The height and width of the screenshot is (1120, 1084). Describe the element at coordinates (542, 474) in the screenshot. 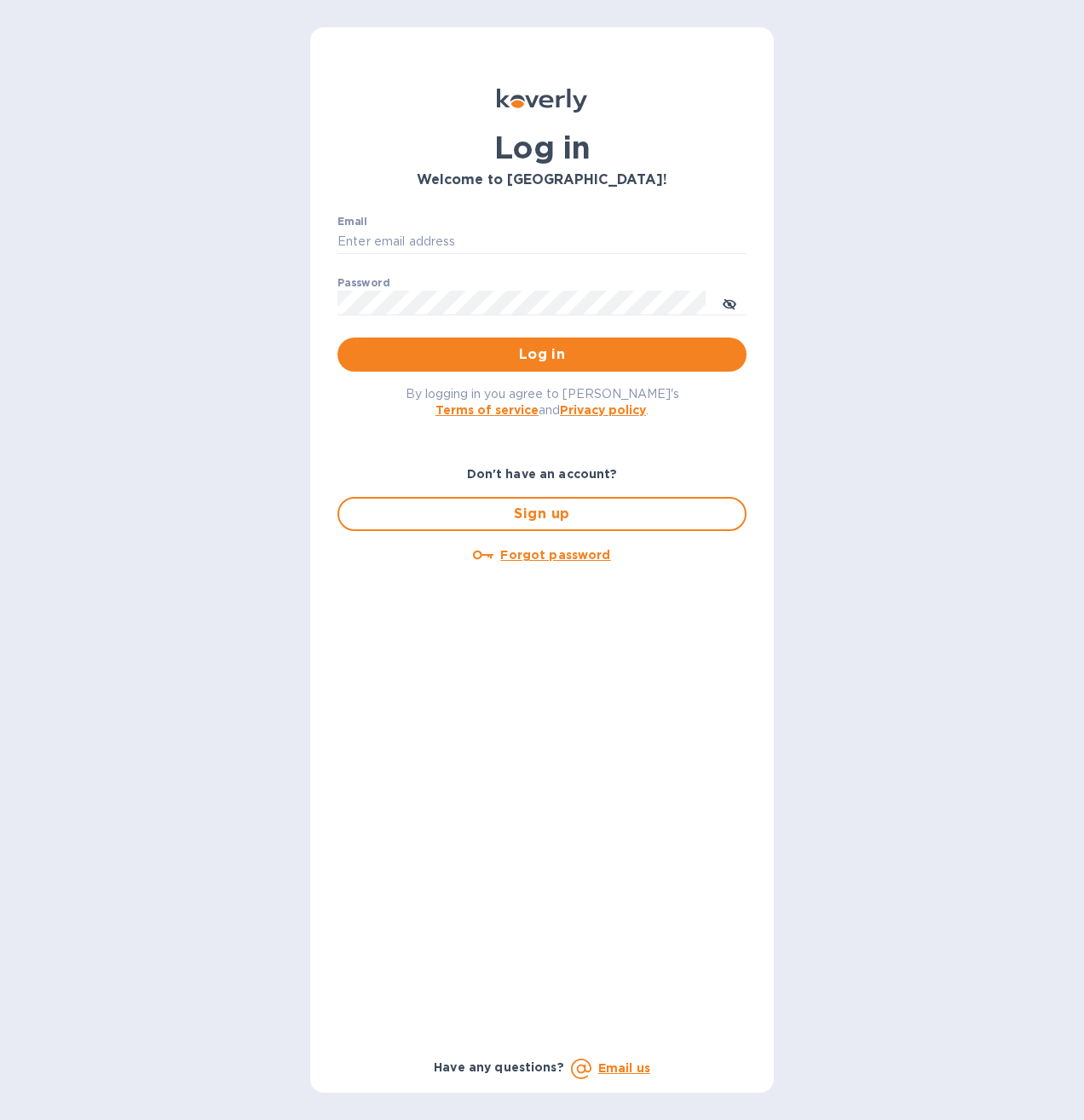

I see `b: Don't have an account?` at that location.